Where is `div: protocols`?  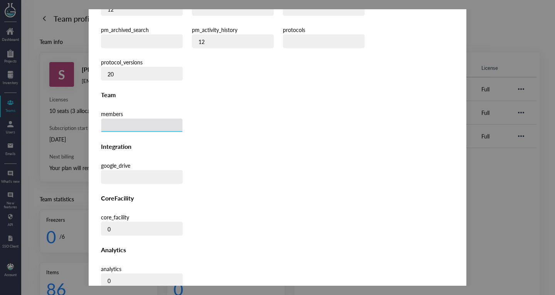
div: protocols is located at coordinates (324, 30).